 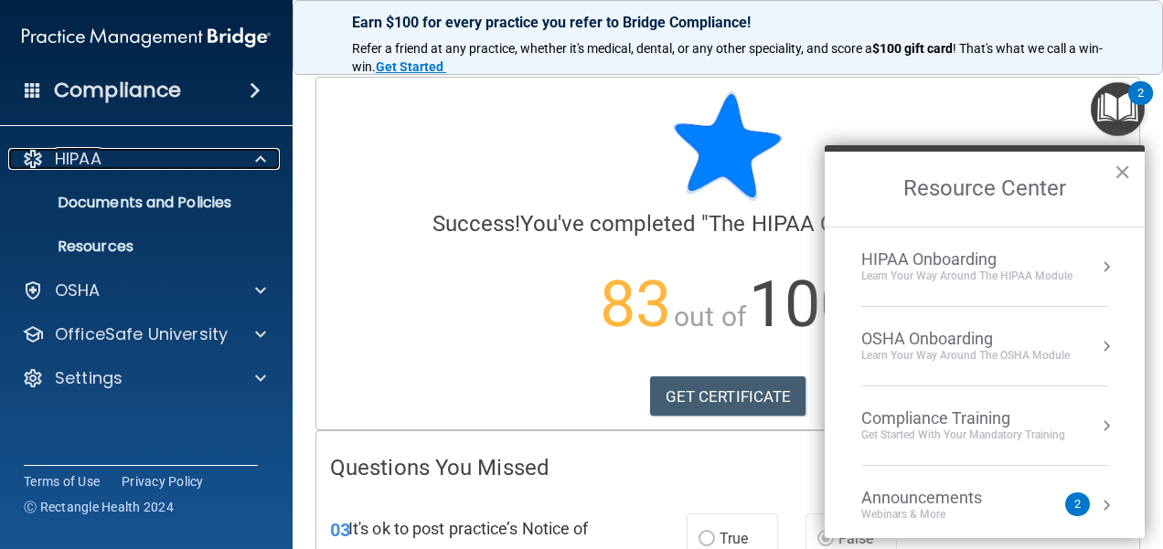 What do you see at coordinates (163, 482) in the screenshot?
I see `a: Privacy Policy` at bounding box center [163, 482].